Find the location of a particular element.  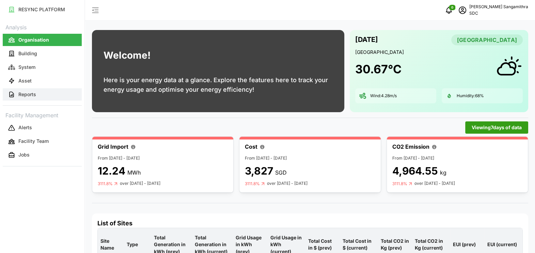

p: Facility Management is located at coordinates (42, 115).